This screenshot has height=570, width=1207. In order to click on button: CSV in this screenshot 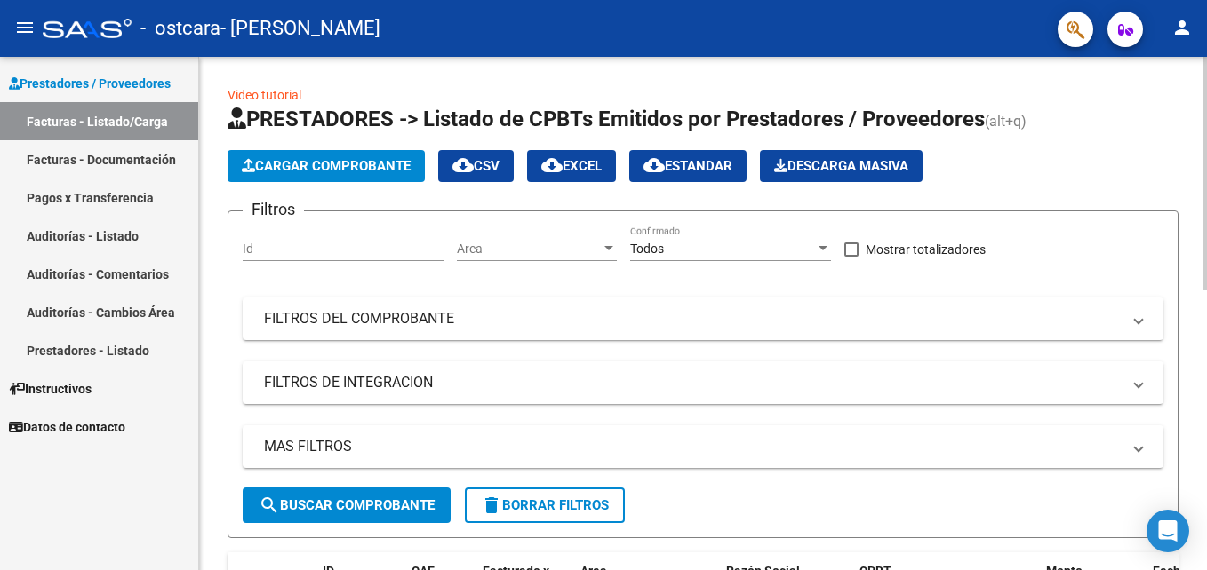, I will do `click(475, 166)`.